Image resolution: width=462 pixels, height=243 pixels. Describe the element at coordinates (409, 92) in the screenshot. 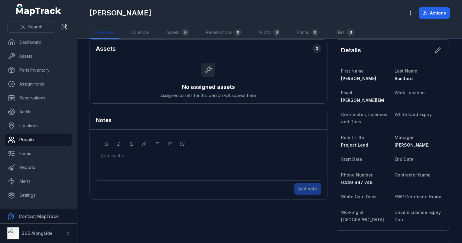

I see `span: Work Location` at that location.